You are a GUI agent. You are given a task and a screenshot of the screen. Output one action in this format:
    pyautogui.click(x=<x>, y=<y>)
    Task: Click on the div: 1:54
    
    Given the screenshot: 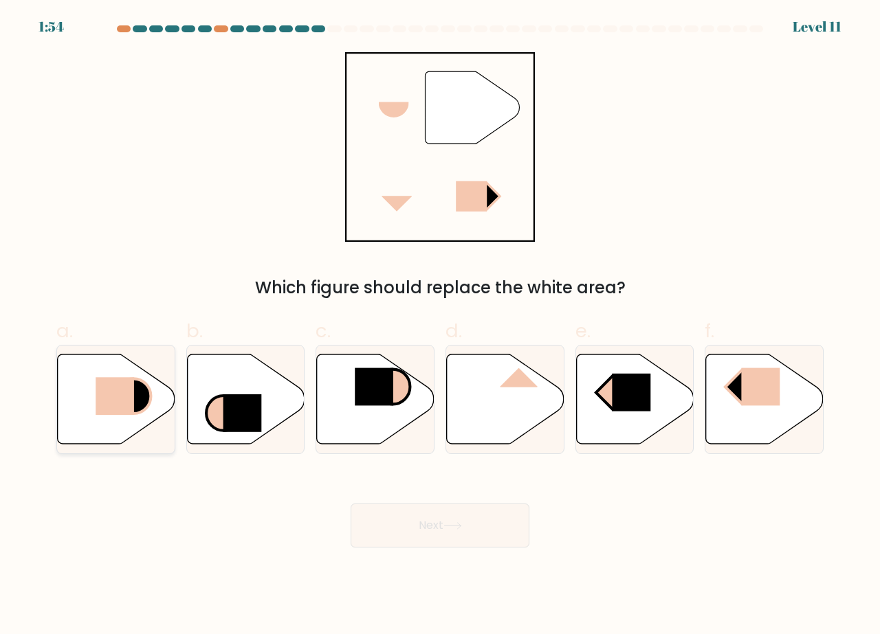 What is the action you would take?
    pyautogui.click(x=51, y=27)
    